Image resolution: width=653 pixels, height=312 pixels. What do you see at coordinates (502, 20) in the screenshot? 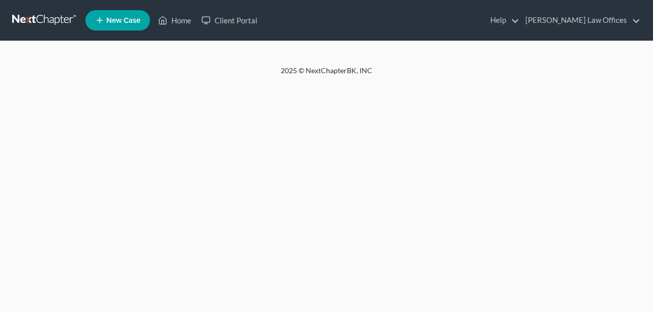
I see `a: Help` at bounding box center [502, 20].